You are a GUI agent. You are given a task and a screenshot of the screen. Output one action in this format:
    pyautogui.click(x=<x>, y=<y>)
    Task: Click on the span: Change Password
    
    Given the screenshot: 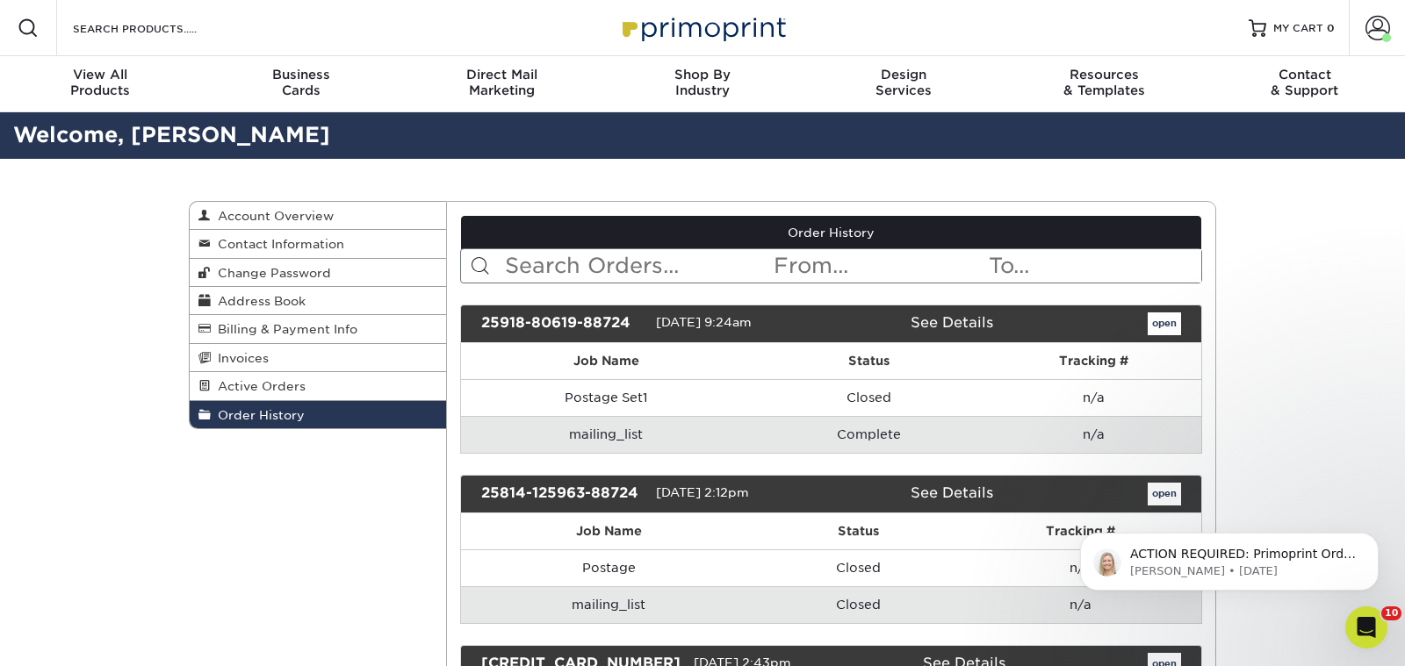 What is the action you would take?
    pyautogui.click(x=270, y=273)
    